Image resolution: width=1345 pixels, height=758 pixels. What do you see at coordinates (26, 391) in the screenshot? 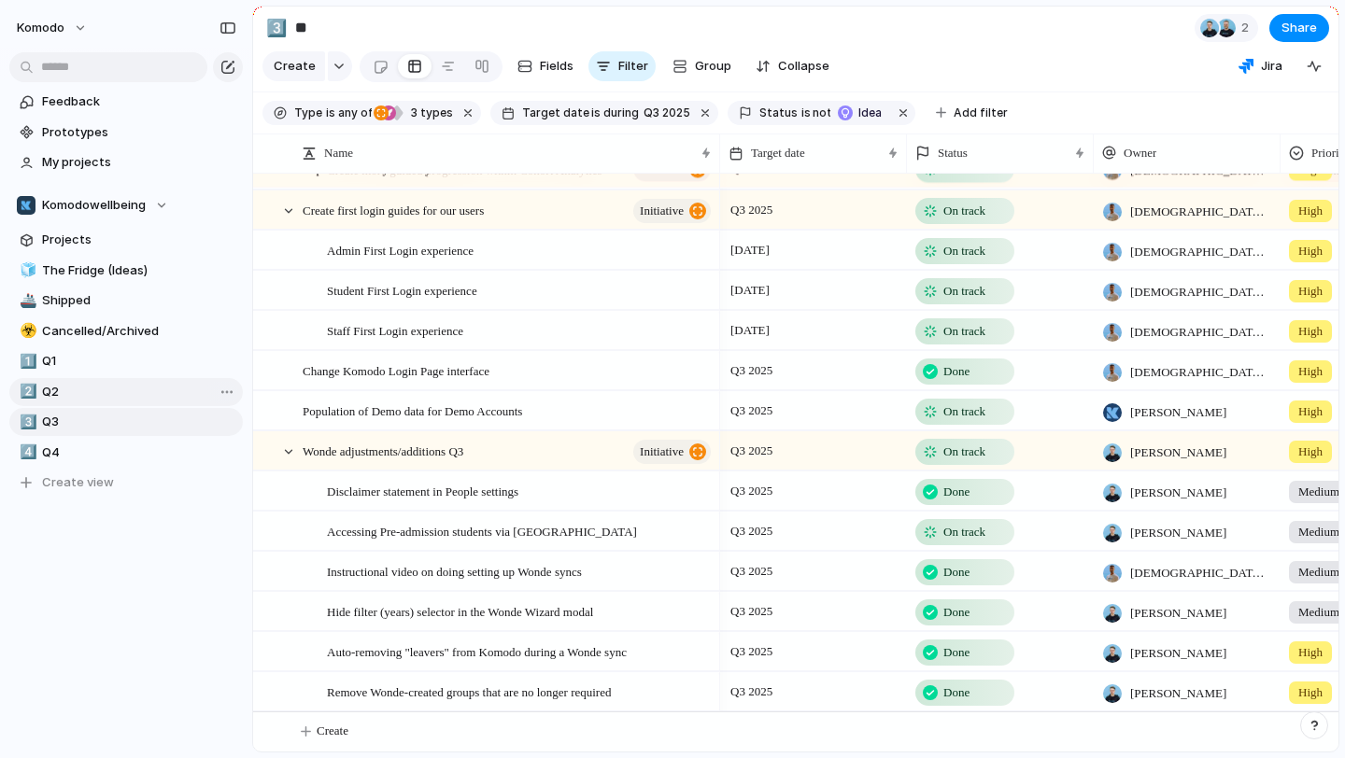
I see `div: 2️⃣` at bounding box center [26, 391].